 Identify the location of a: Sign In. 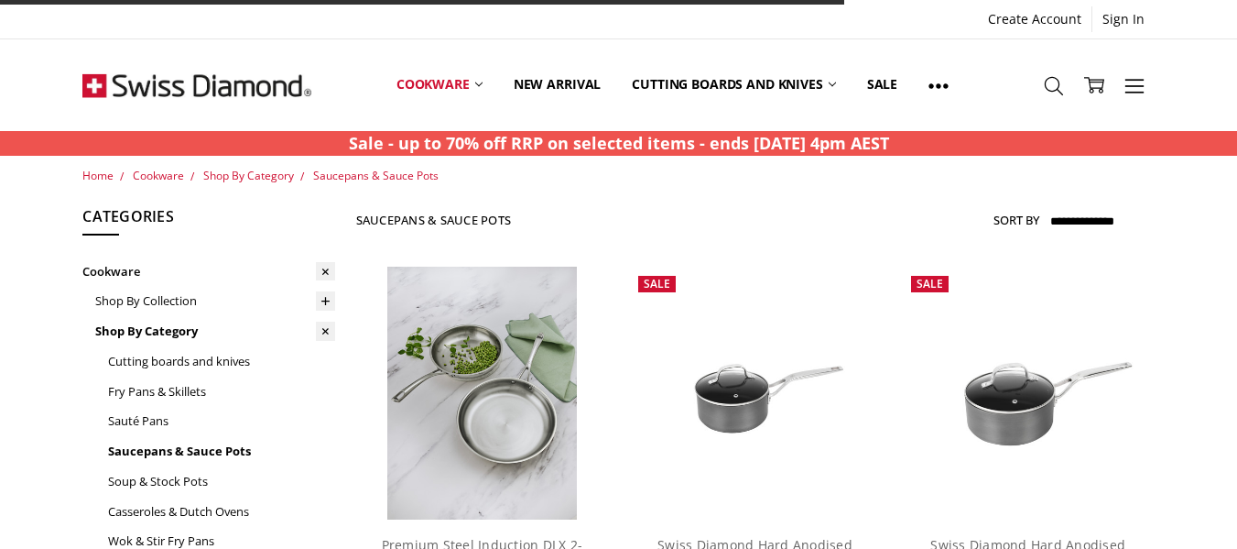
(1124, 19).